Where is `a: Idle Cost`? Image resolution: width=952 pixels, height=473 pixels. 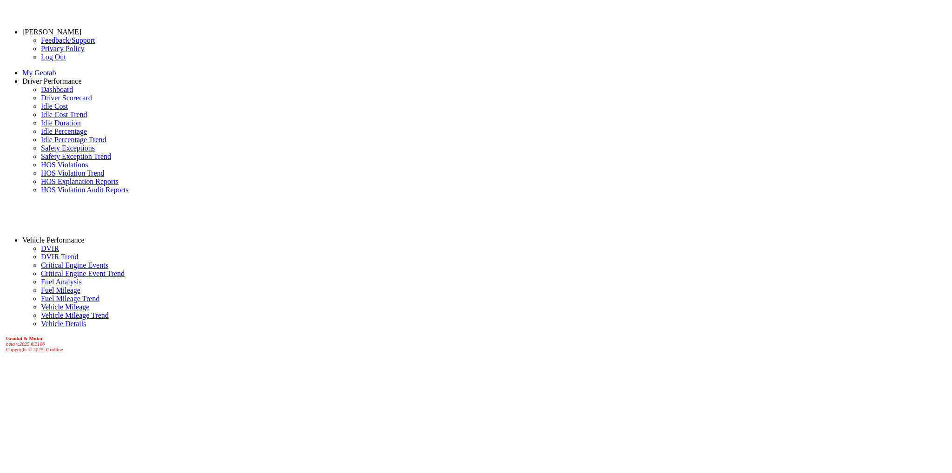 a: Idle Cost is located at coordinates (54, 106).